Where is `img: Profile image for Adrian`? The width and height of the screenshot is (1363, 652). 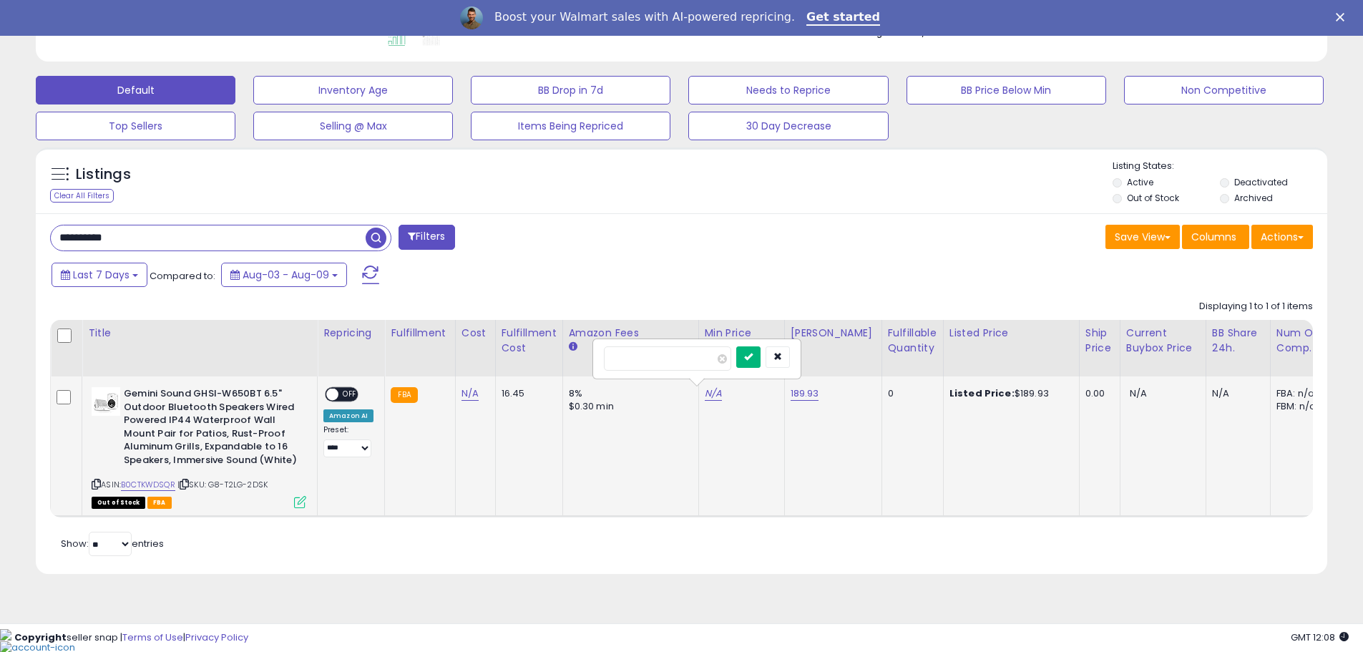 img: Profile image for Adrian is located at coordinates (472, 18).